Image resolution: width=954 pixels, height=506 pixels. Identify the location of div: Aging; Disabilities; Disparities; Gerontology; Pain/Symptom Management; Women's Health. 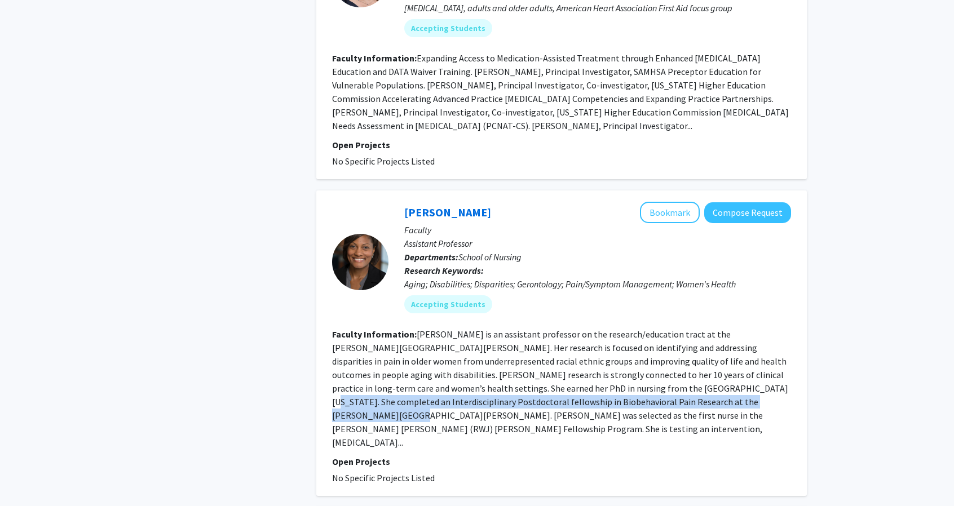
(598, 284).